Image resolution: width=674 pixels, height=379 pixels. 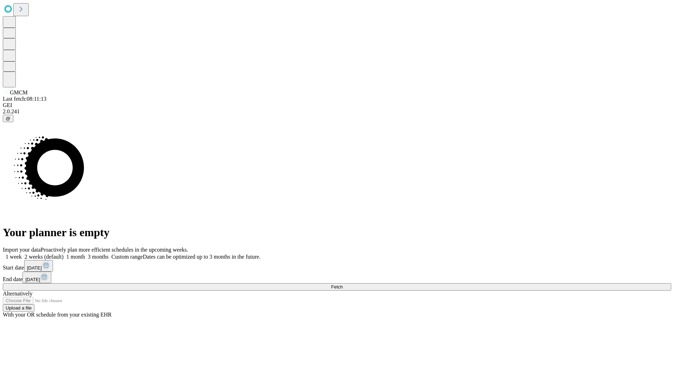 What do you see at coordinates (57, 315) in the screenshot?
I see `span: With your OR schedule from your existing EHR` at bounding box center [57, 315].